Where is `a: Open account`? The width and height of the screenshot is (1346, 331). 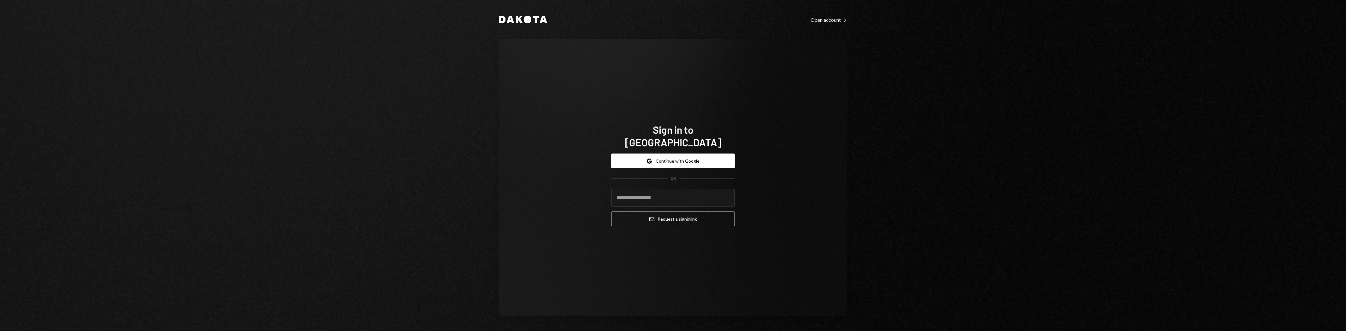
a: Open account is located at coordinates (829, 20).